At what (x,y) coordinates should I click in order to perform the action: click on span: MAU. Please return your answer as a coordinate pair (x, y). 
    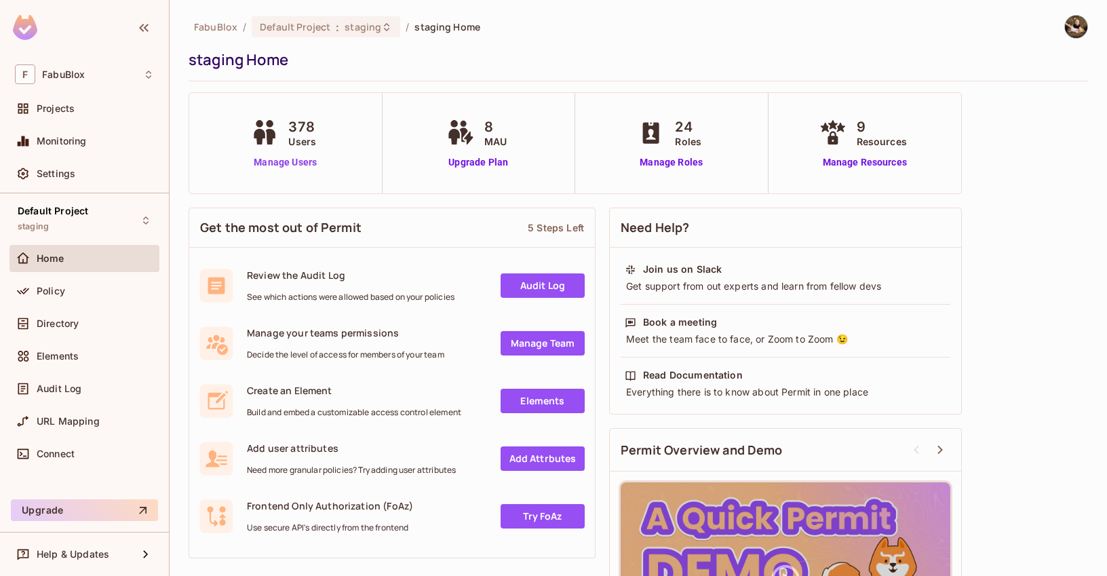
    Looking at the image, I should click on (495, 141).